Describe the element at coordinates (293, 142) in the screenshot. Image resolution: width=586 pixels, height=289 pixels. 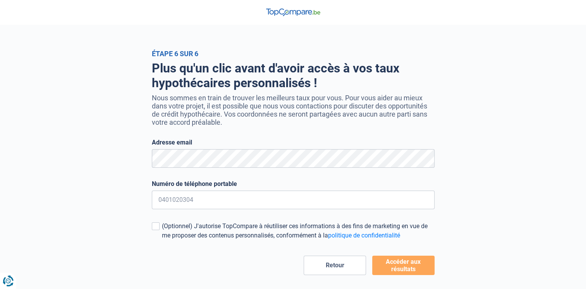
I see `label: Adresse email` at that location.